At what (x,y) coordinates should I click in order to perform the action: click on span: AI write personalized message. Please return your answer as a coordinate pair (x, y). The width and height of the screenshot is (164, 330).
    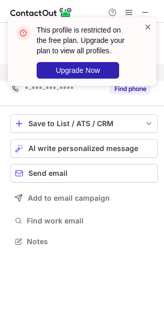
    Looking at the image, I should click on (83, 148).